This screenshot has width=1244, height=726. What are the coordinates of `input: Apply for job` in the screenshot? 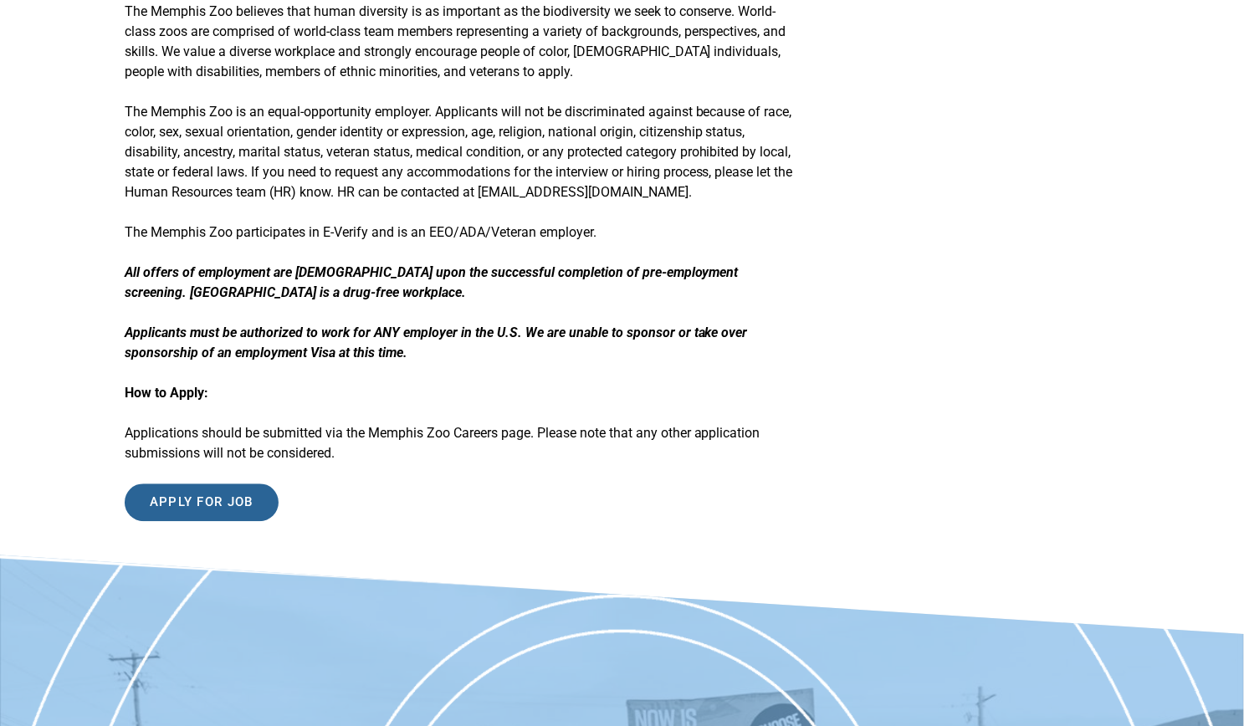 It's located at (202, 502).